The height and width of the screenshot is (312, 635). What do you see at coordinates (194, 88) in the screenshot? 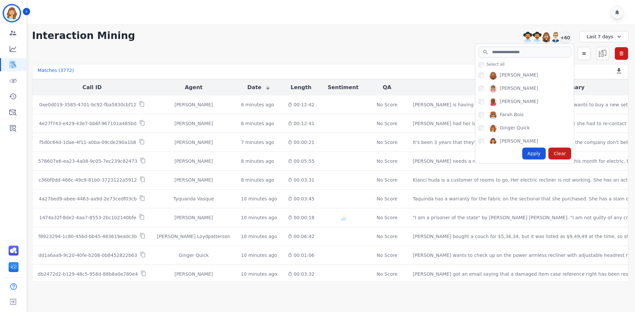
I see `button: Agent` at bounding box center [194, 88].